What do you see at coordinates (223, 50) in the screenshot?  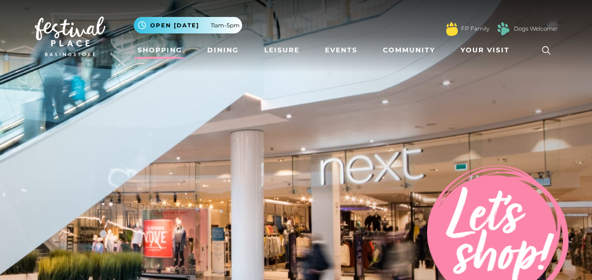 I see `a: Dining` at bounding box center [223, 50].